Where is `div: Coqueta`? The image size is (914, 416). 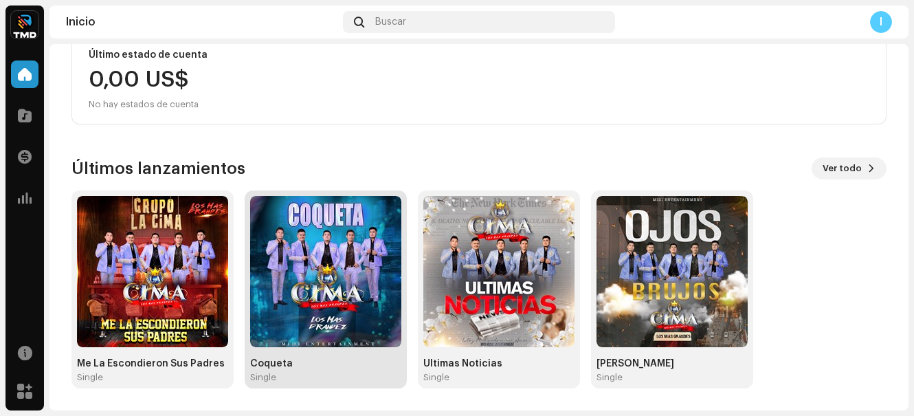
div: Coqueta is located at coordinates (326, 364).